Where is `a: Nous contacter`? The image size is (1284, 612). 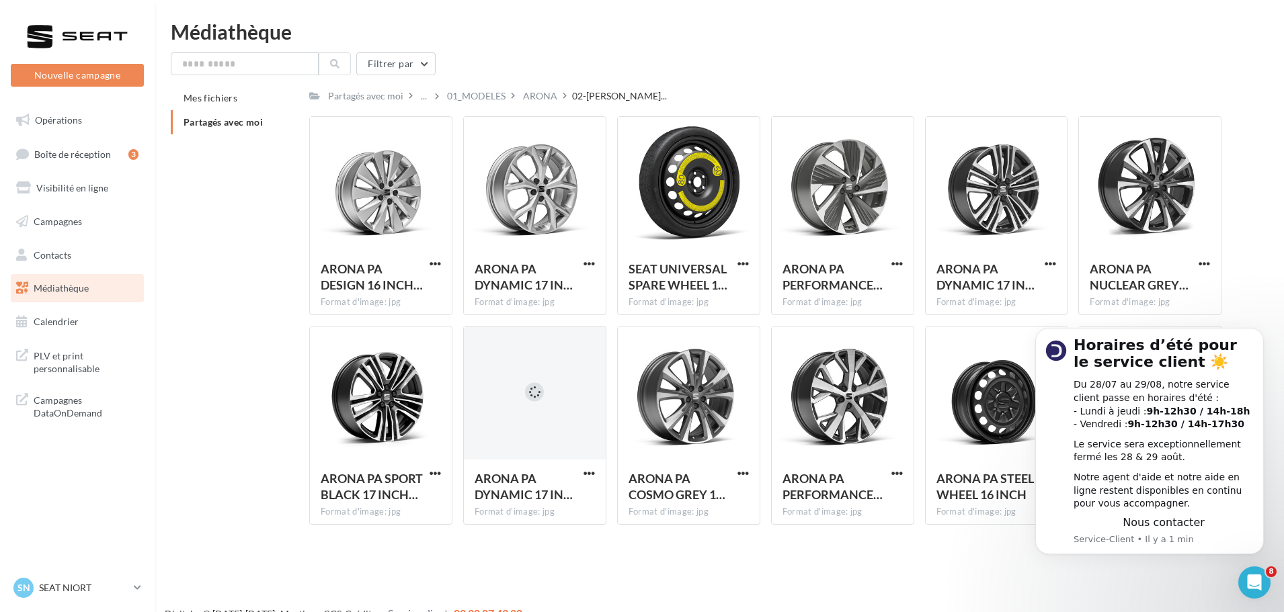 a: Nous contacter is located at coordinates (149, 214).